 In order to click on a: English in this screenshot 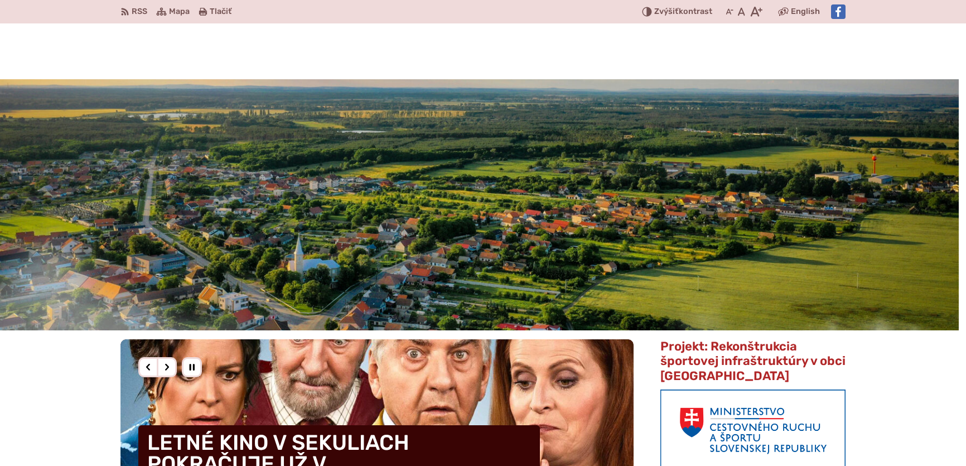, I will do `click(805, 12)`.